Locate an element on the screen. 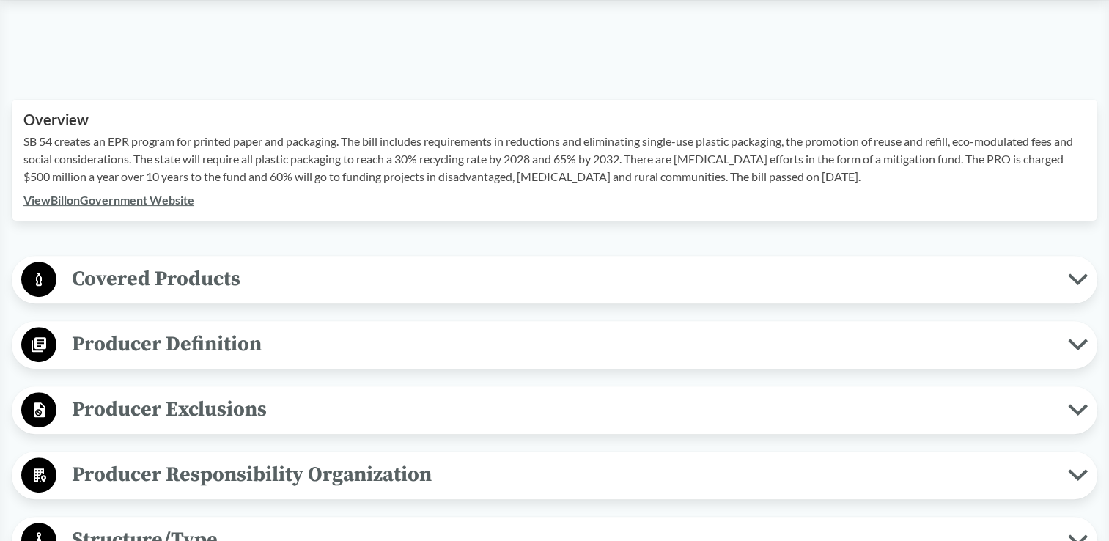 The image size is (1109, 541). p: SB 54 creates an EPR program for printed paper and packaging. The bill includes requirements in r... is located at coordinates (554, 159).